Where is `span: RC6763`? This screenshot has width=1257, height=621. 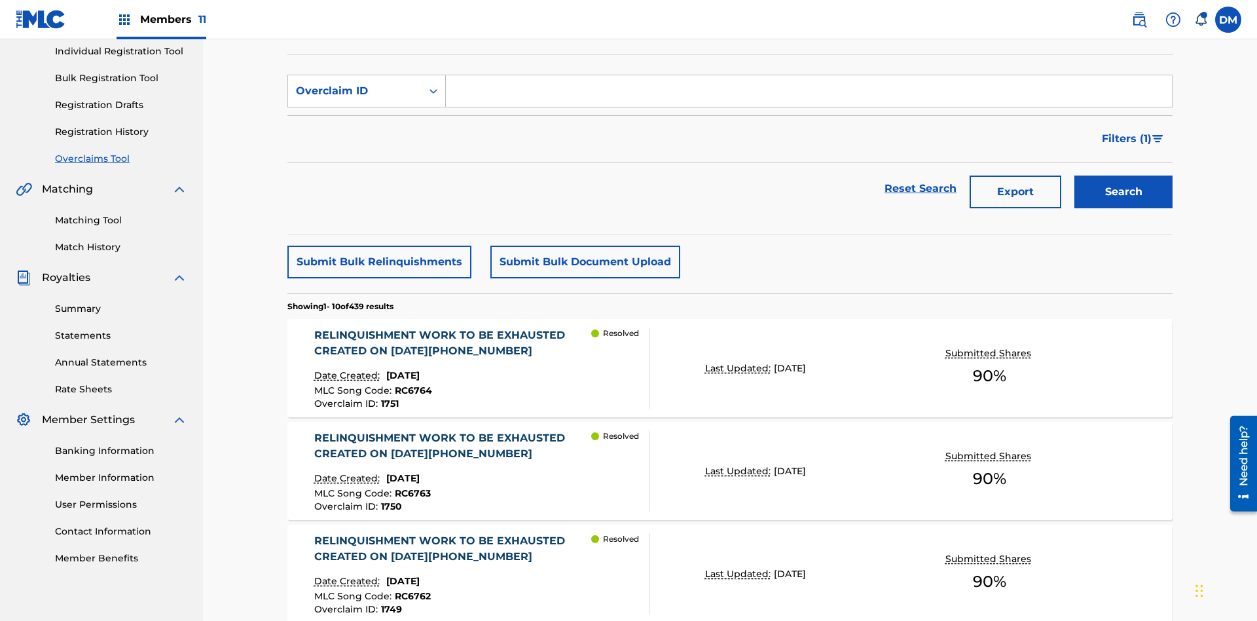 span: RC6763 is located at coordinates (413, 493).